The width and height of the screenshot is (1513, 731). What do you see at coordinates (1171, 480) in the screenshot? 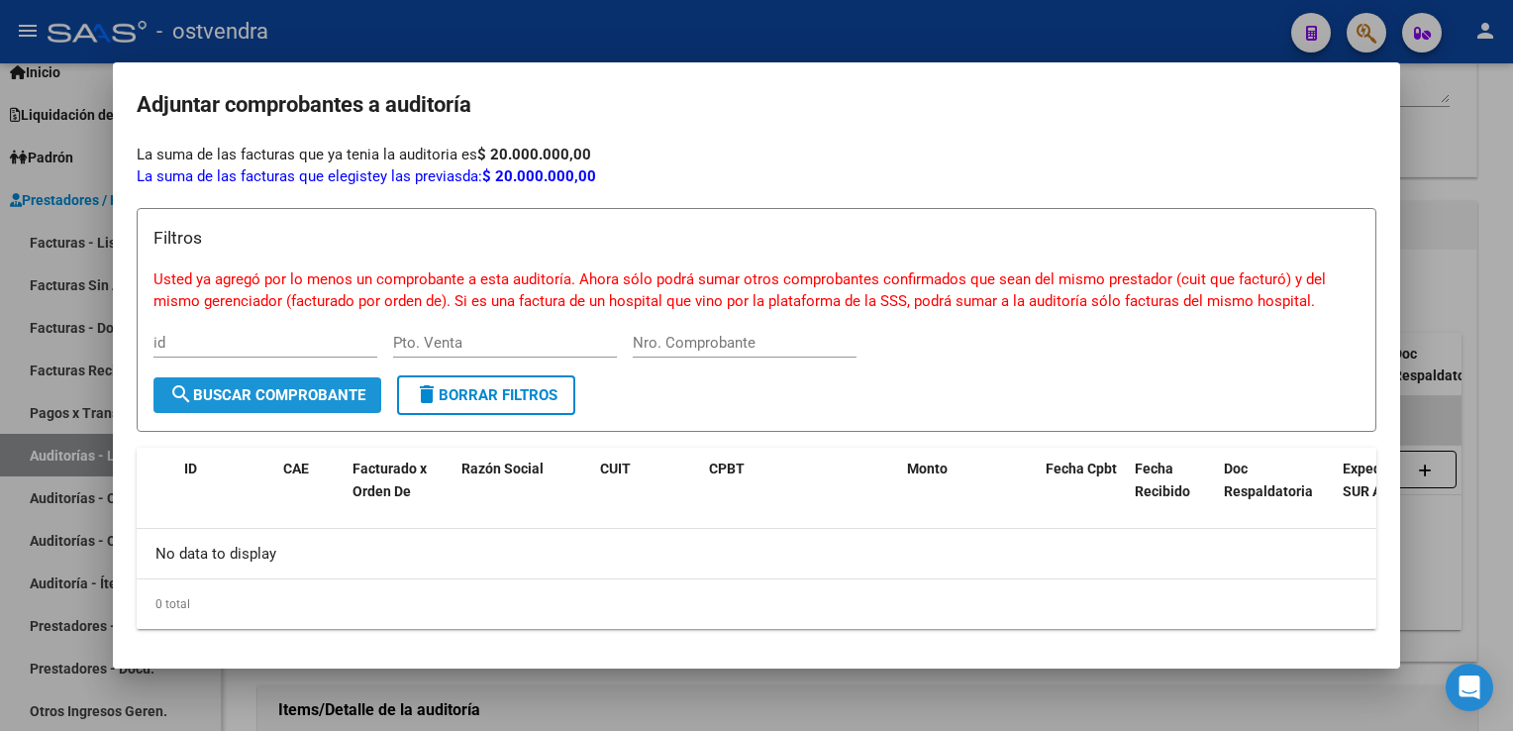
I see `datatable-header-cell: Fecha Recibido` at bounding box center [1171, 480].